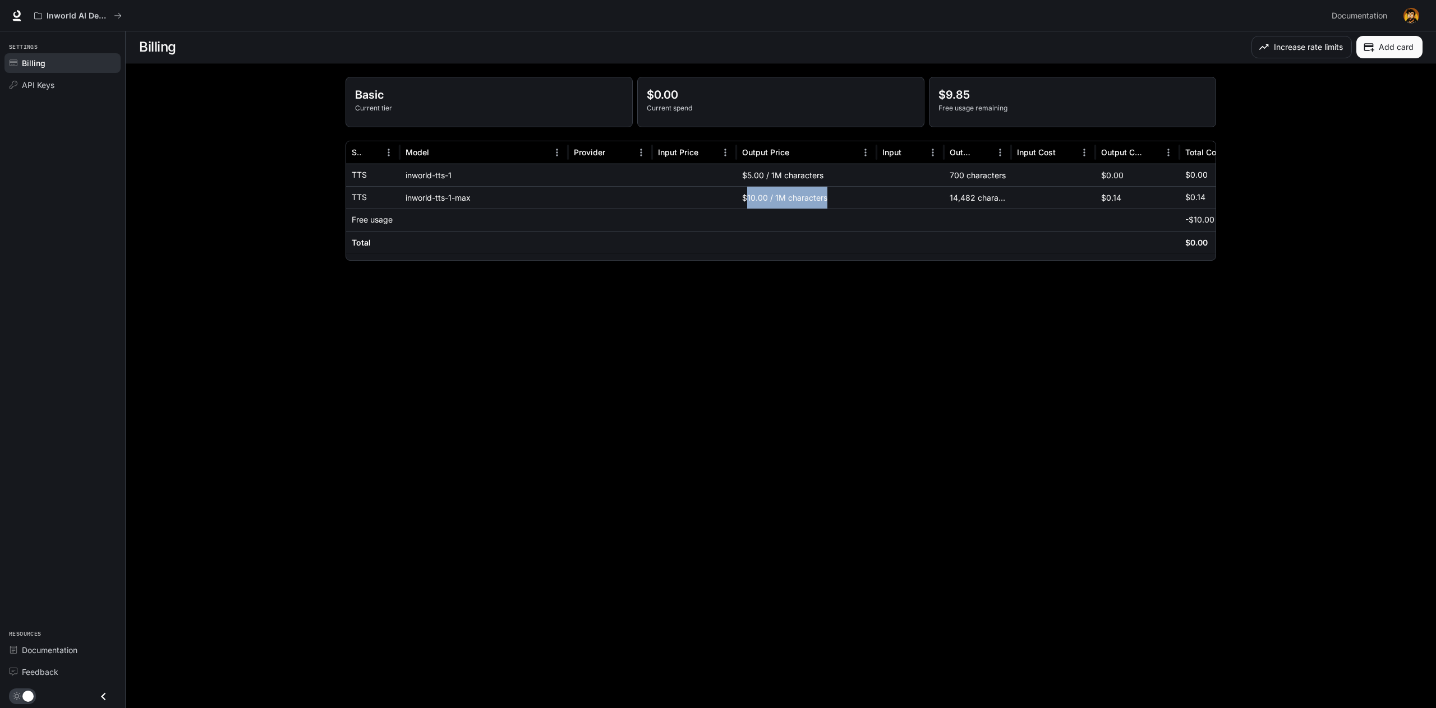 The image size is (1436, 708). What do you see at coordinates (781, 108) in the screenshot?
I see `p: Current spend` at bounding box center [781, 108].